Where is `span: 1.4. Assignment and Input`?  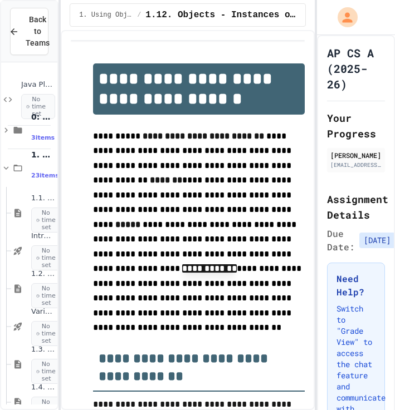 span: 1.4. Assignment and Input is located at coordinates (43, 387).